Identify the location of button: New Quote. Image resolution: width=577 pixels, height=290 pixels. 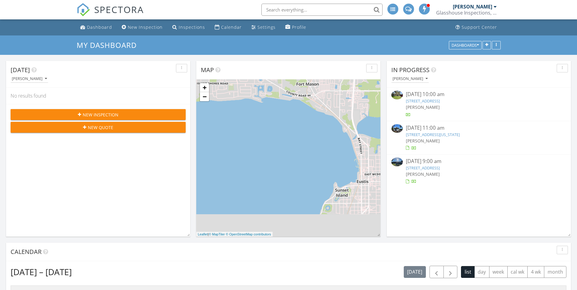
(98, 127).